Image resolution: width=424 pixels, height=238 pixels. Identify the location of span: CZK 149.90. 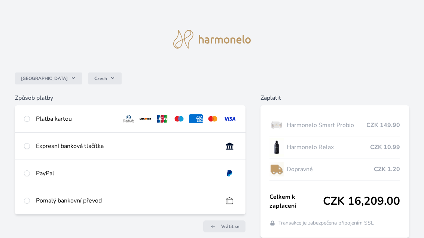
(383, 125).